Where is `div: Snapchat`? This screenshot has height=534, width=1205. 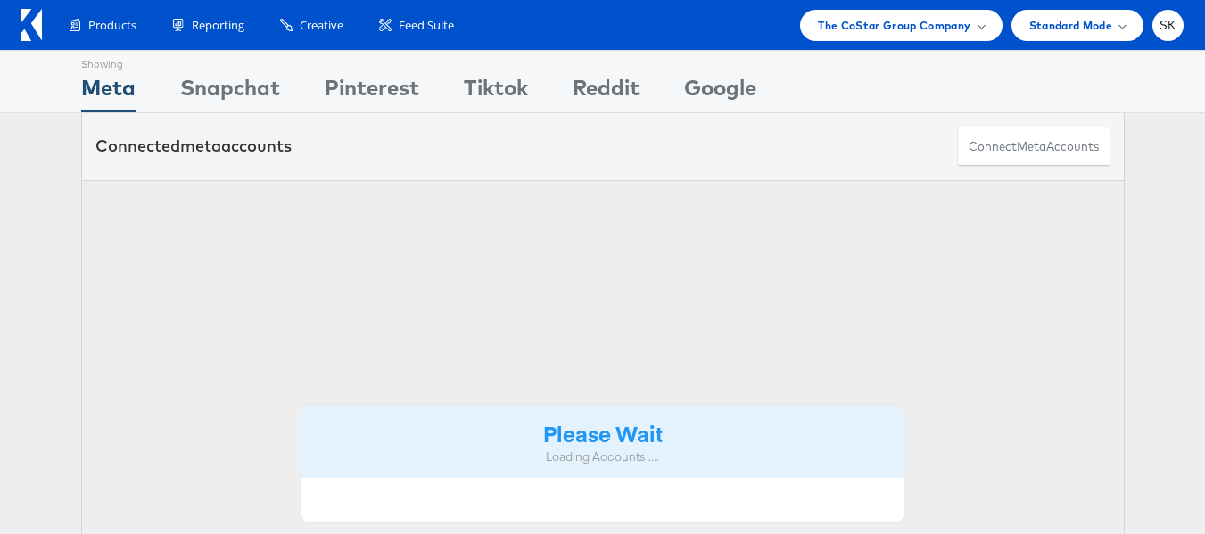 div: Snapchat is located at coordinates (230, 92).